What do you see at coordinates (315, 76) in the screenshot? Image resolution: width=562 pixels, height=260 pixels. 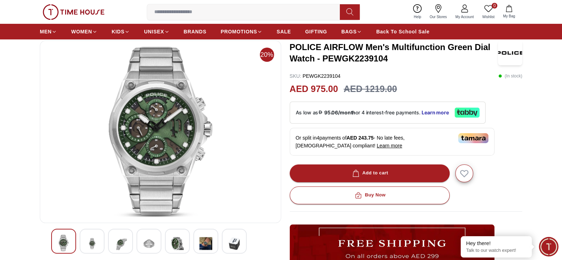 I see `p: PEWGK2239104` at bounding box center [315, 76].